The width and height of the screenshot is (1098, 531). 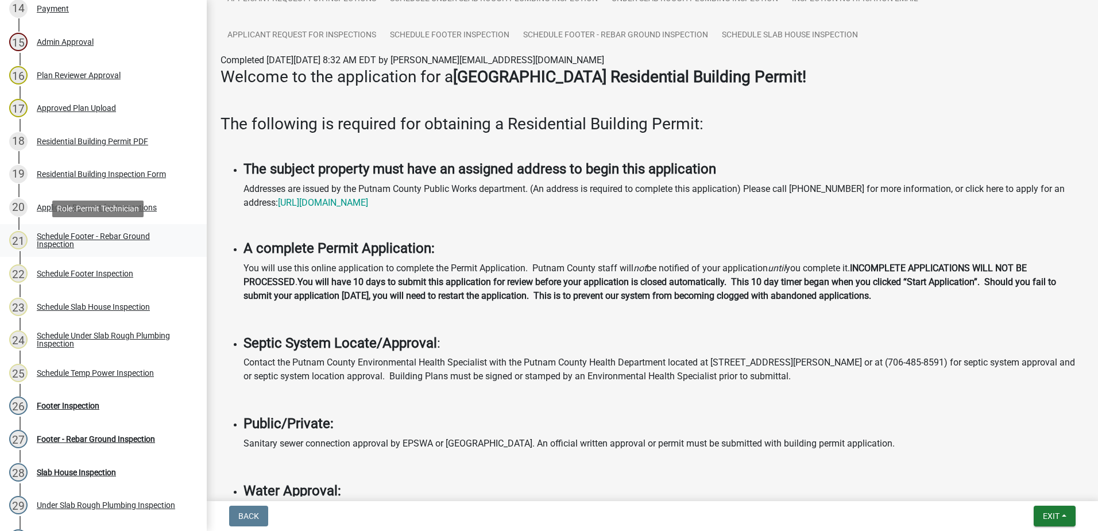 What do you see at coordinates (18, 273) in the screenshot?
I see `div: 22` at bounding box center [18, 273].